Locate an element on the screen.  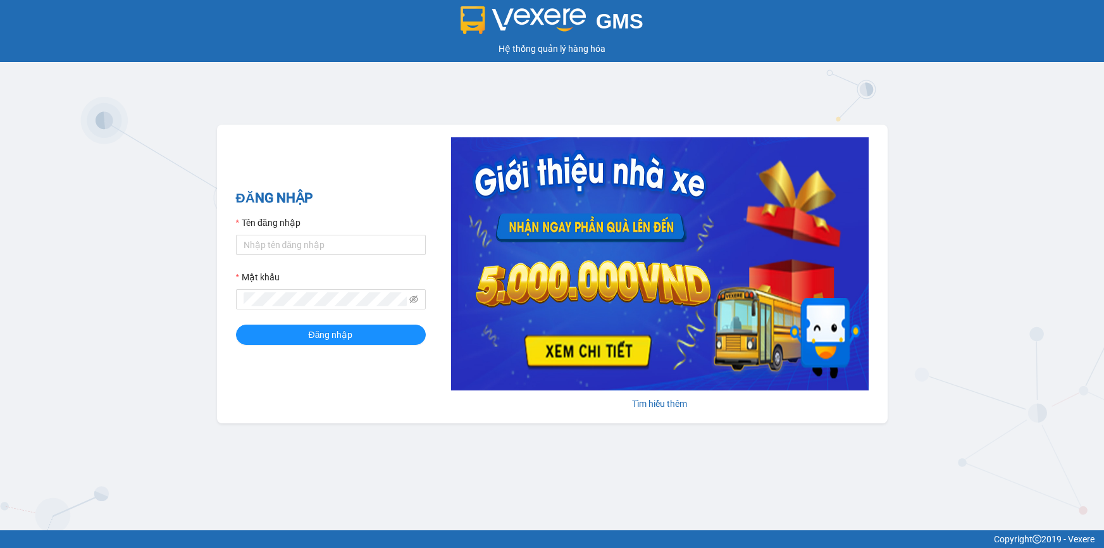
img: banner-0 is located at coordinates (660, 264).